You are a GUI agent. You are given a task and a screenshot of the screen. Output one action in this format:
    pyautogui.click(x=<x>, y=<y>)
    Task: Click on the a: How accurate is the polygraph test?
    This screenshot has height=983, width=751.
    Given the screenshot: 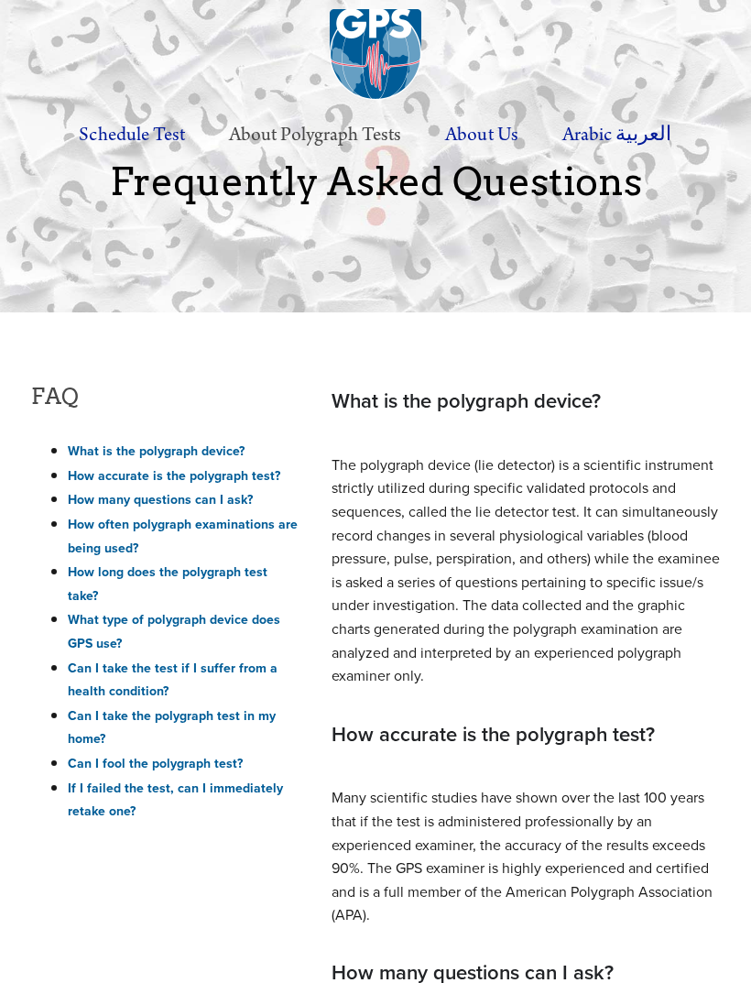 What is the action you would take?
    pyautogui.click(x=174, y=475)
    